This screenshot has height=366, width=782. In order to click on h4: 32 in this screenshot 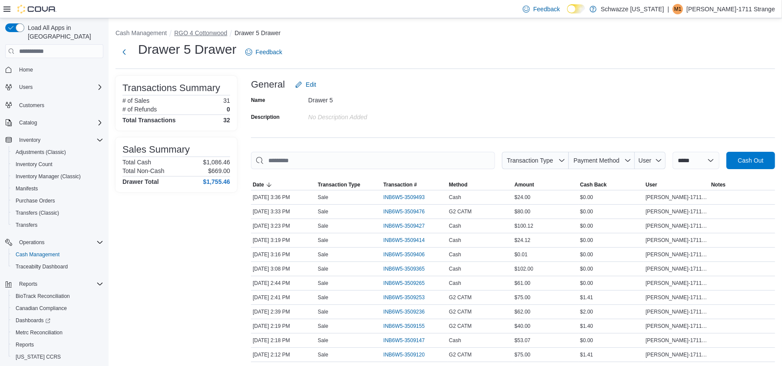, I will do `click(227, 120)`.